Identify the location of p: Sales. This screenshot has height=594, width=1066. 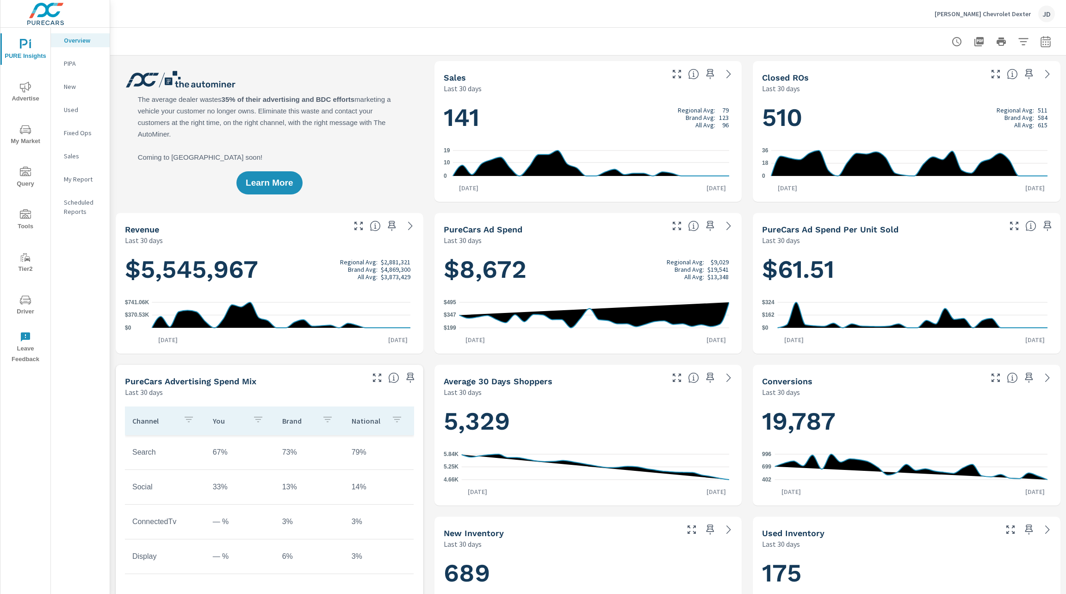
(83, 156).